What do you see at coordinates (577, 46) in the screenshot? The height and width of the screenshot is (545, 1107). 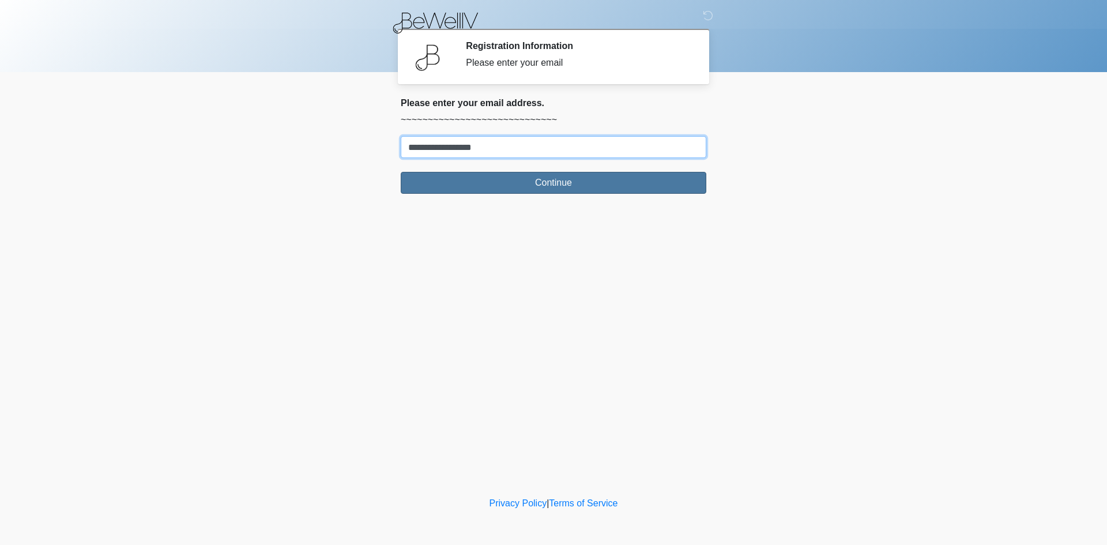 I see `h2: Registration Information` at bounding box center [577, 46].